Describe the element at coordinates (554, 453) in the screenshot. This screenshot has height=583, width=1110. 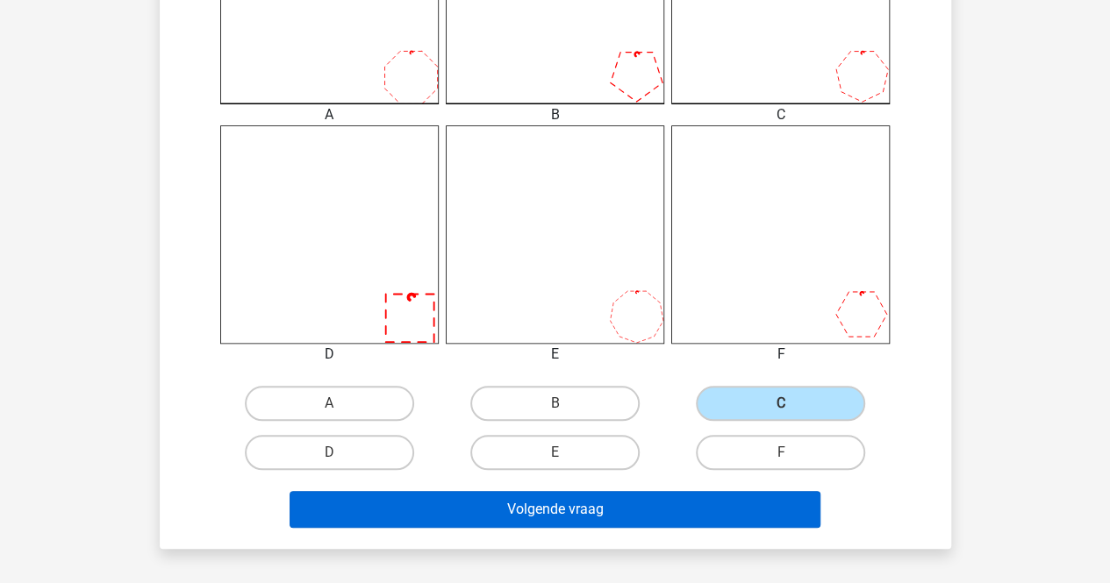
I see `label: E` at that location.